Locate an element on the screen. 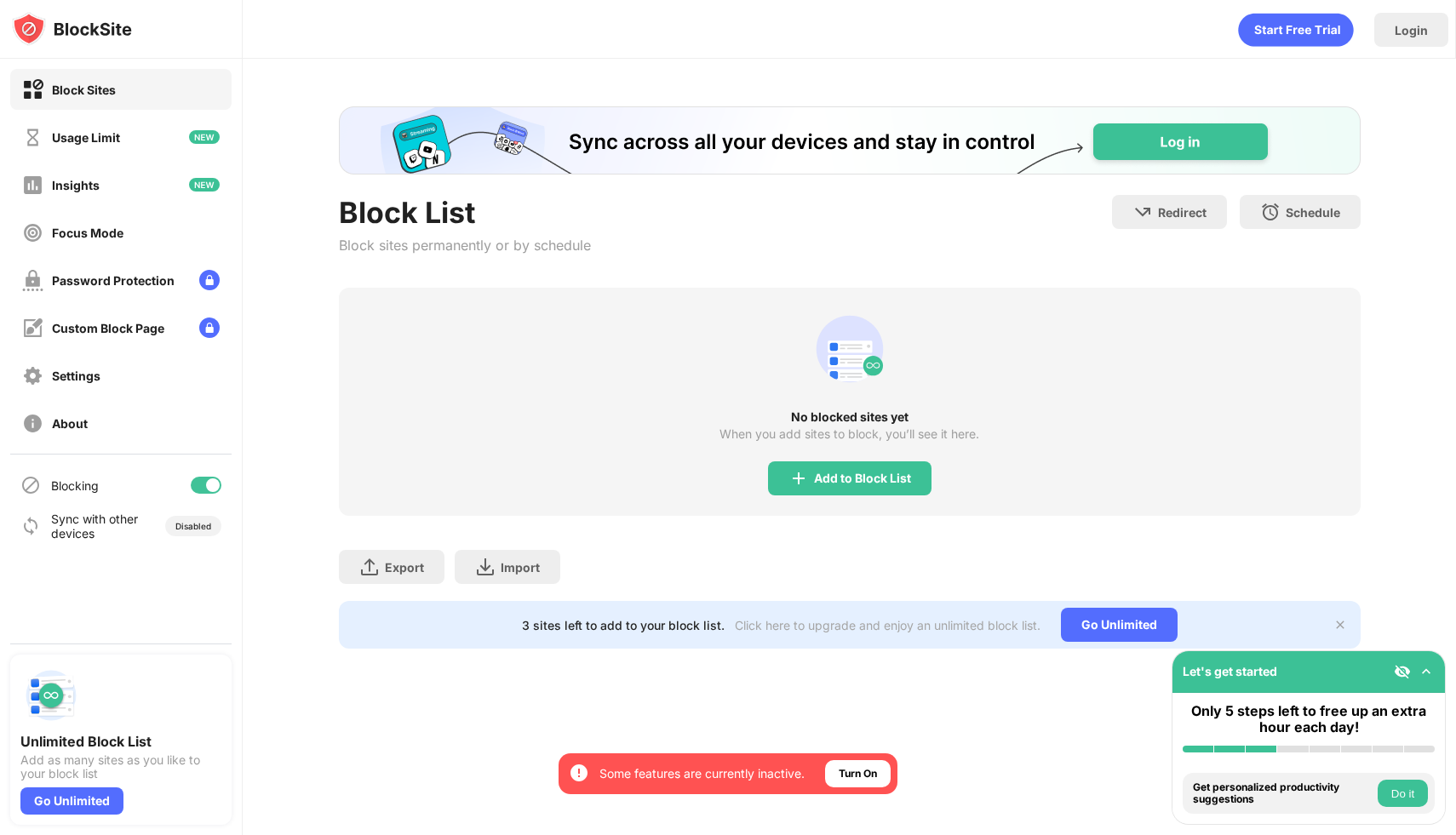  div: 3 sites left to add to your block list. is located at coordinates (623, 625).